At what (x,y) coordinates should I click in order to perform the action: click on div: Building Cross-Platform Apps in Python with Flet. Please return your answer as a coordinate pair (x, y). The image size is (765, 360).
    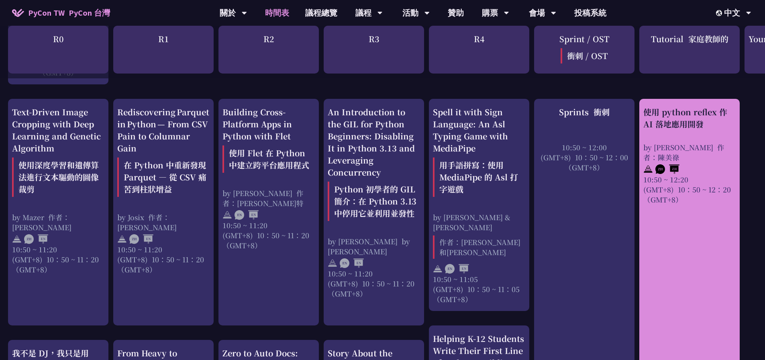
    Looking at the image, I should click on (269, 141).